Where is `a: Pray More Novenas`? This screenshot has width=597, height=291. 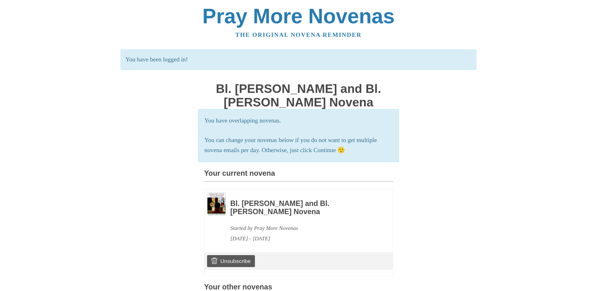
a: Pray More Novenas is located at coordinates (298, 16).